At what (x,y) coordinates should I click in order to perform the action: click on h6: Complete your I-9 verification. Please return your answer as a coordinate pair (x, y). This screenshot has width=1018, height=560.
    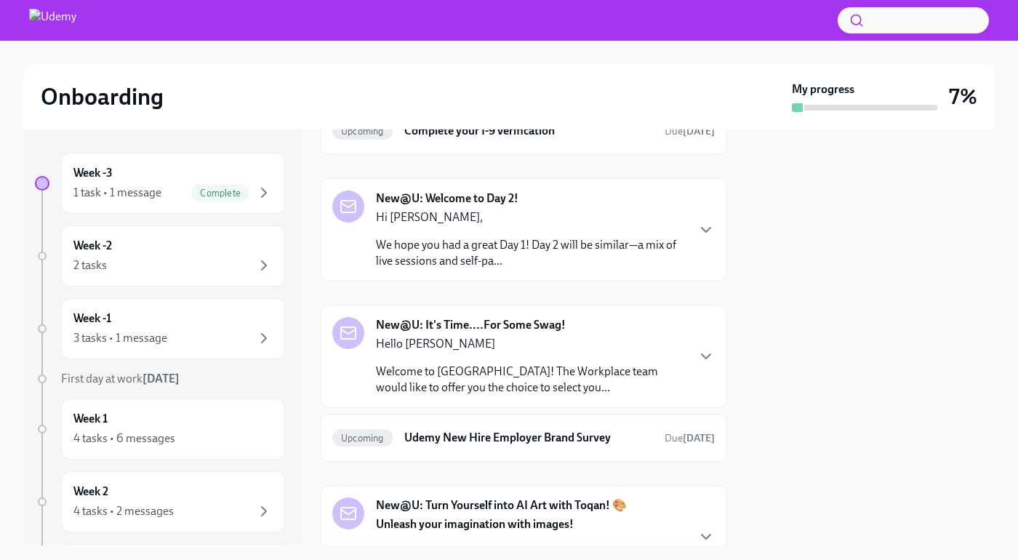
    Looking at the image, I should click on (529, 131).